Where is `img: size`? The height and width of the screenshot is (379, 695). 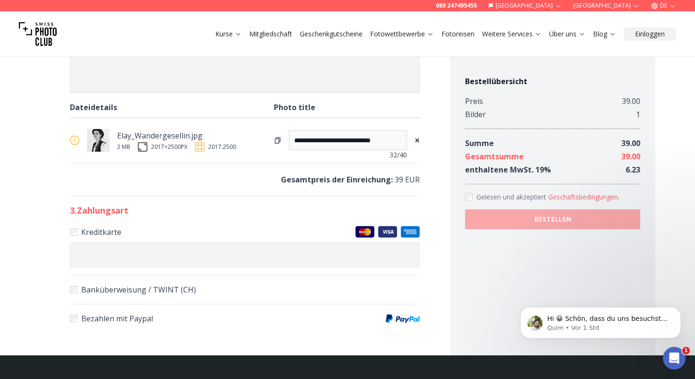
img: size is located at coordinates (143, 147).